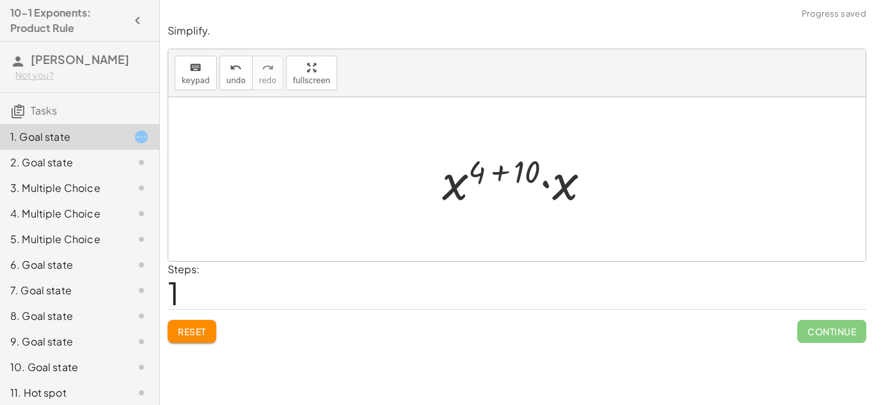 This screenshot has height=405, width=874. I want to click on span: 1, so click(173, 292).